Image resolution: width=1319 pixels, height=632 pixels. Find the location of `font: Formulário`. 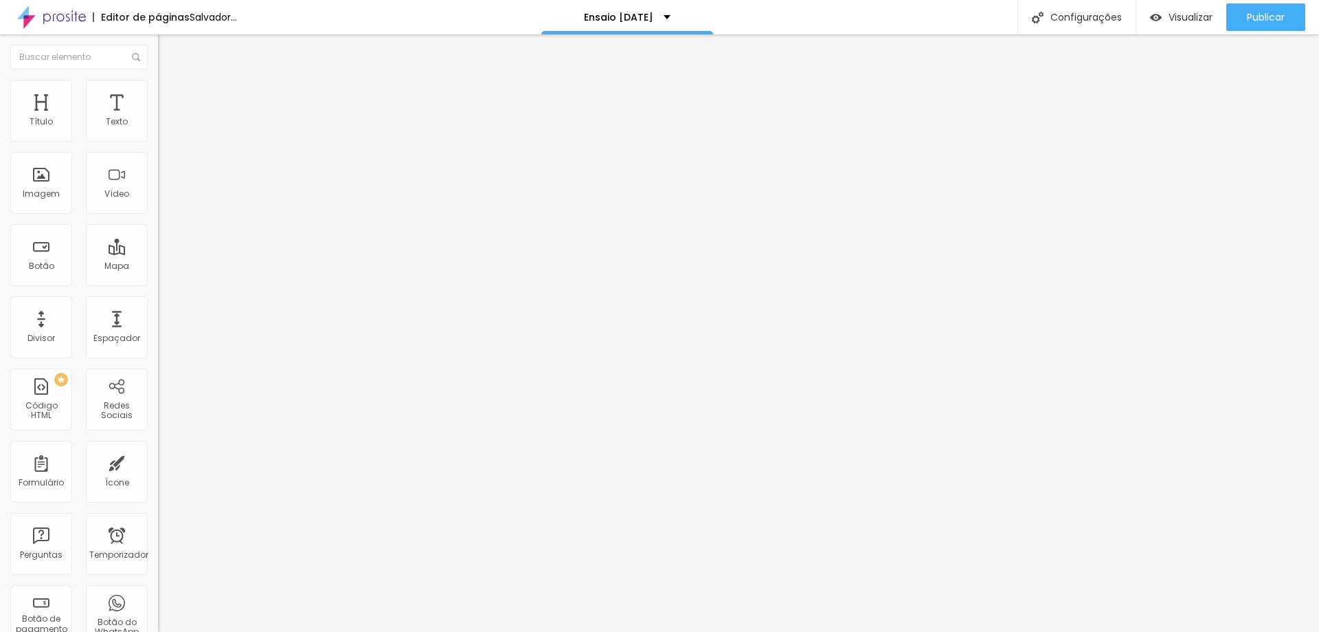

font: Formulário is located at coordinates (41, 482).